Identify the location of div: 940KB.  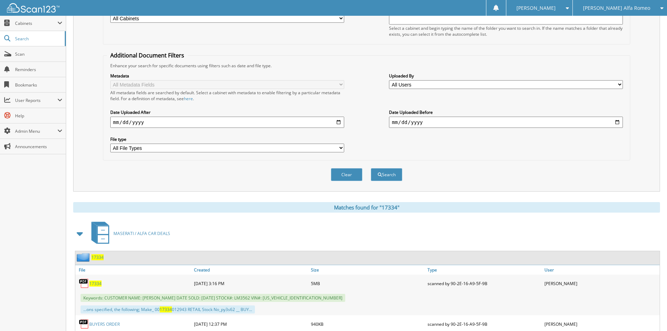
(368, 324).